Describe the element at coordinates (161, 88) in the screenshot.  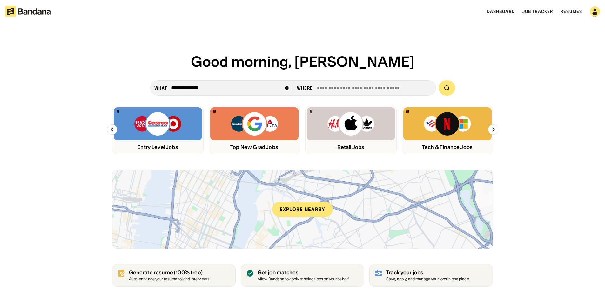
I see `div: what` at that location.